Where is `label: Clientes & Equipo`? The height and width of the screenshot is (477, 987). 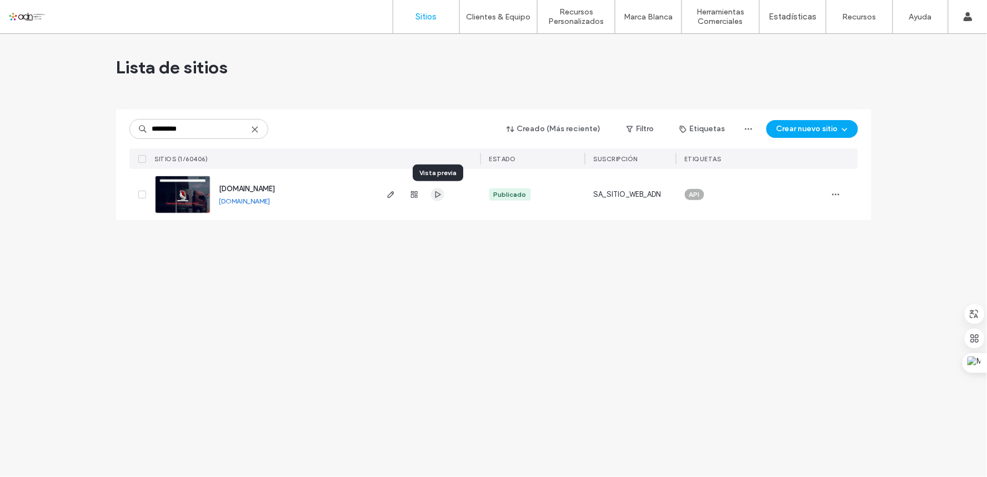 label: Clientes & Equipo is located at coordinates (499, 17).